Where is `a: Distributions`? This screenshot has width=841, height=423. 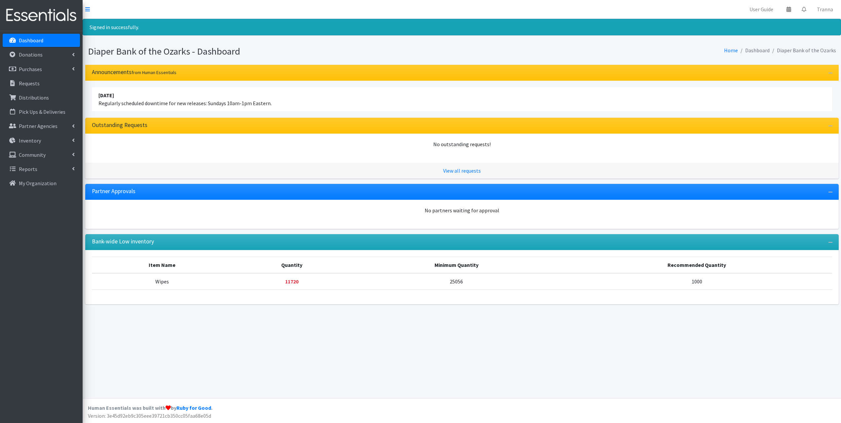 a: Distributions is located at coordinates (41, 98).